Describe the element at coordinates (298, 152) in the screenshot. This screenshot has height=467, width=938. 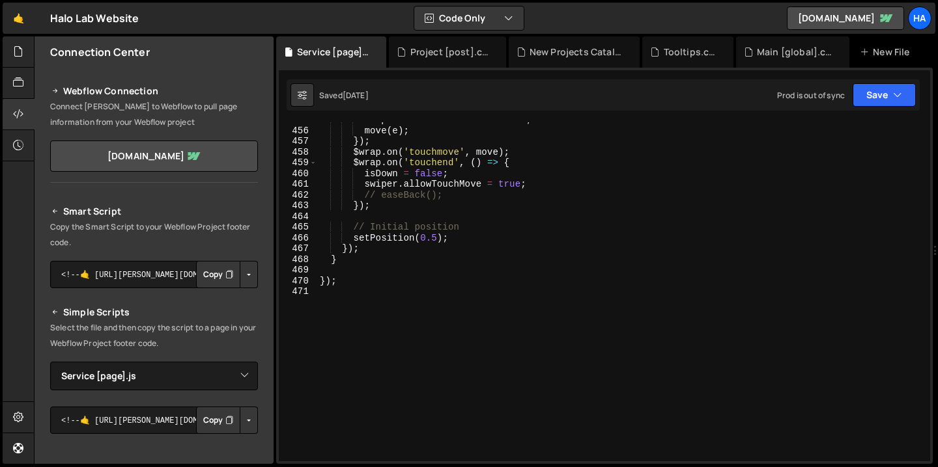
I see `div: 458` at that location.